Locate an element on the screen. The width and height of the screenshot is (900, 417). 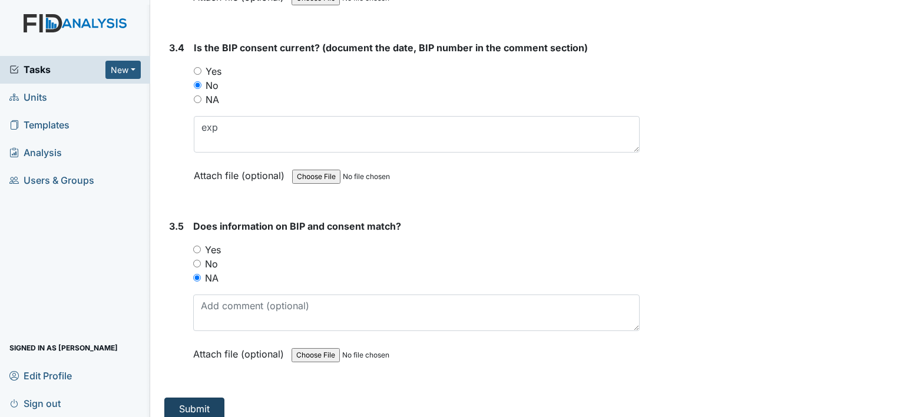
label: 3.4 is located at coordinates (177, 48).